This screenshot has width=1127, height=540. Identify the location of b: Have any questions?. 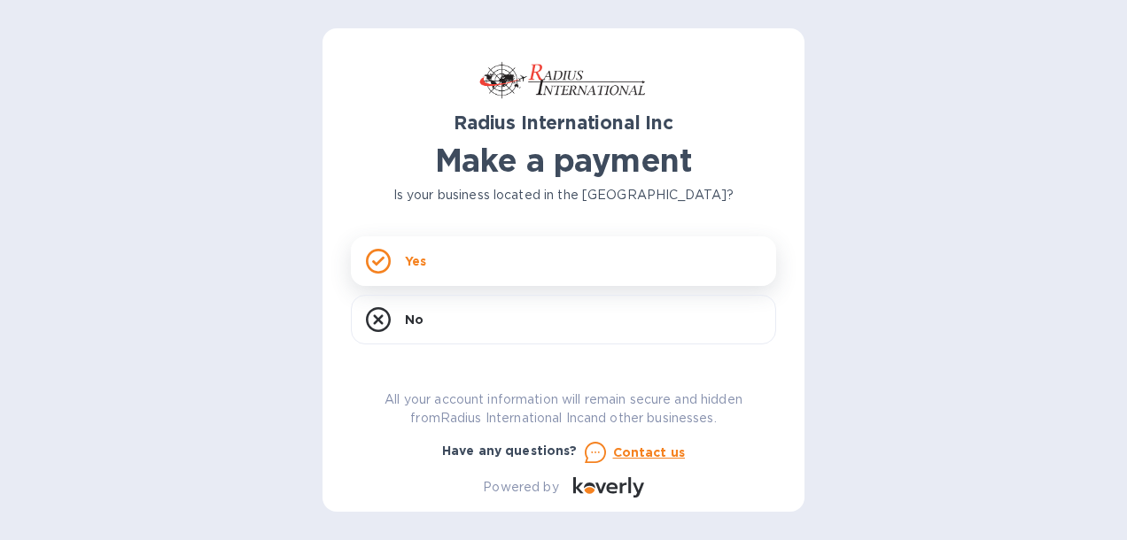
(509, 451).